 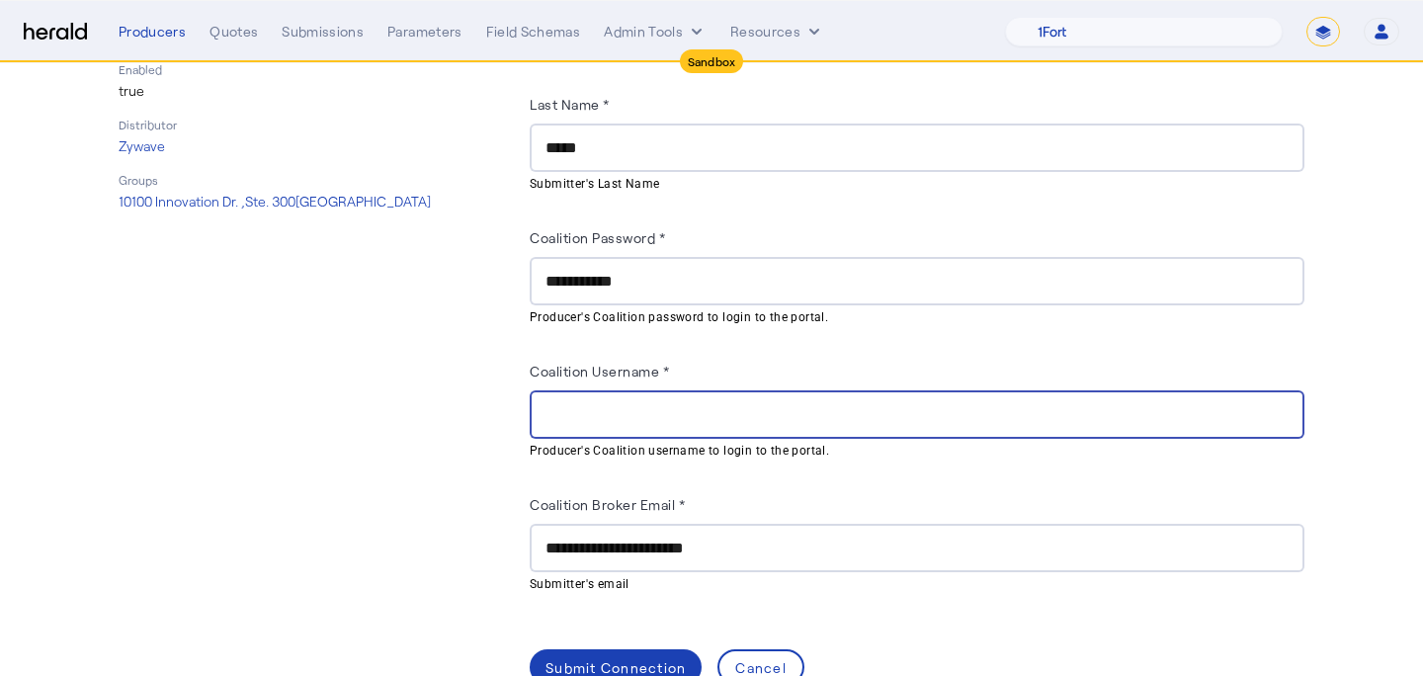 What do you see at coordinates (152, 32) in the screenshot?
I see `div: Producers` at bounding box center [152, 32].